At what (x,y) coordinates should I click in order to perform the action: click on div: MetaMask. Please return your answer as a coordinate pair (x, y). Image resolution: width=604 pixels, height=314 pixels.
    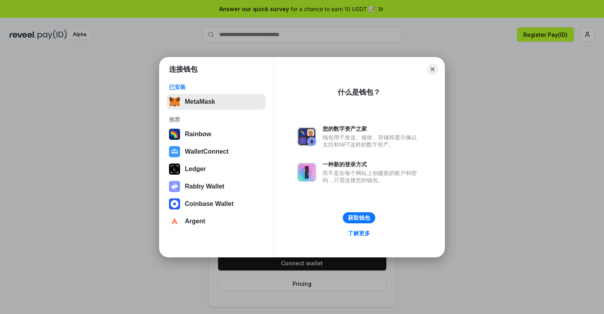
    Looking at the image, I should click on (200, 102).